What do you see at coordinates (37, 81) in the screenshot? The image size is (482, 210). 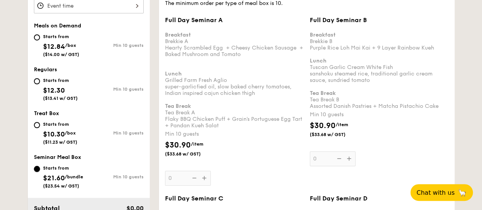 I see `input: Starts from$12.30($13.41 w/ GST)Min 10 guests` at bounding box center [37, 81].